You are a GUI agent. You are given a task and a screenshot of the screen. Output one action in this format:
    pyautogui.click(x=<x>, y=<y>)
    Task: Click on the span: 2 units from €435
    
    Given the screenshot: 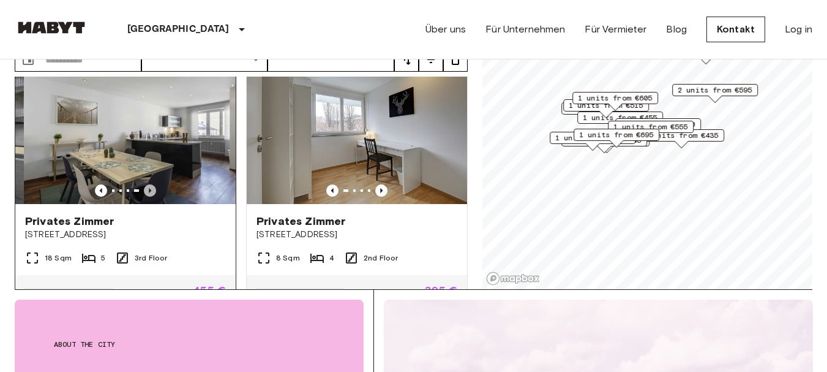 What is the action you would take?
    pyautogui.click(x=682, y=135)
    